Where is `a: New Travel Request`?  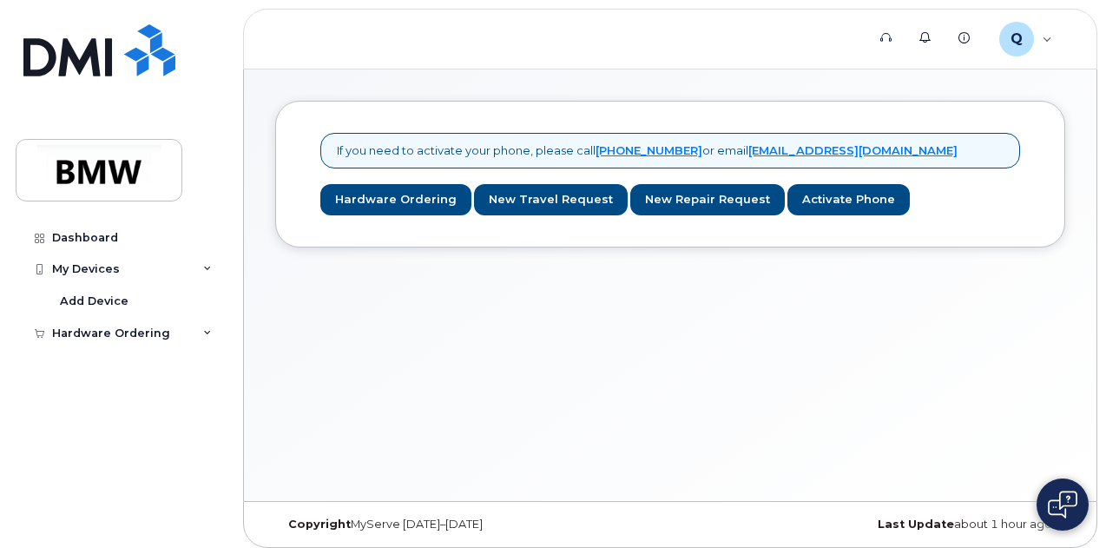 a: New Travel Request is located at coordinates (550, 200).